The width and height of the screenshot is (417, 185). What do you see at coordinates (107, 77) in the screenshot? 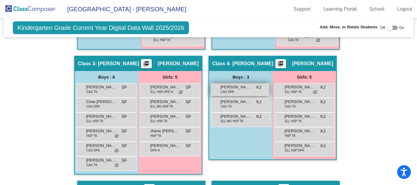
I see `div: Boys : 6` at bounding box center [107, 77].